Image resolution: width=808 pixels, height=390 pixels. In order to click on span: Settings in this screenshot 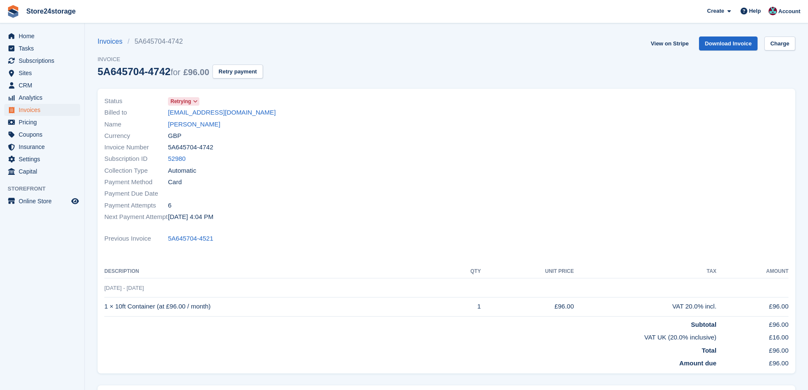, I will do `click(44, 159)`.